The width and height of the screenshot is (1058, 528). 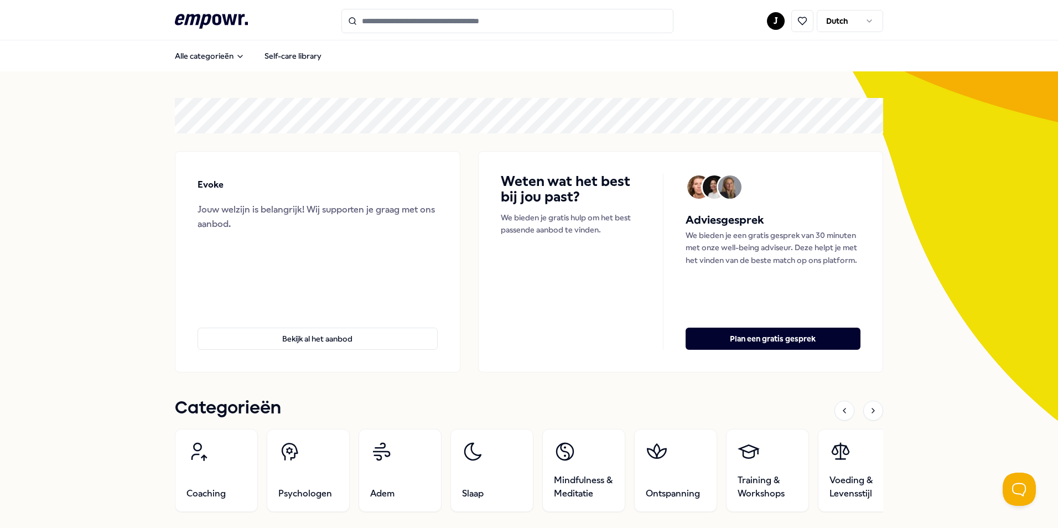 What do you see at coordinates (584, 487) in the screenshot?
I see `span: Mindfulness & Meditatie` at bounding box center [584, 487].